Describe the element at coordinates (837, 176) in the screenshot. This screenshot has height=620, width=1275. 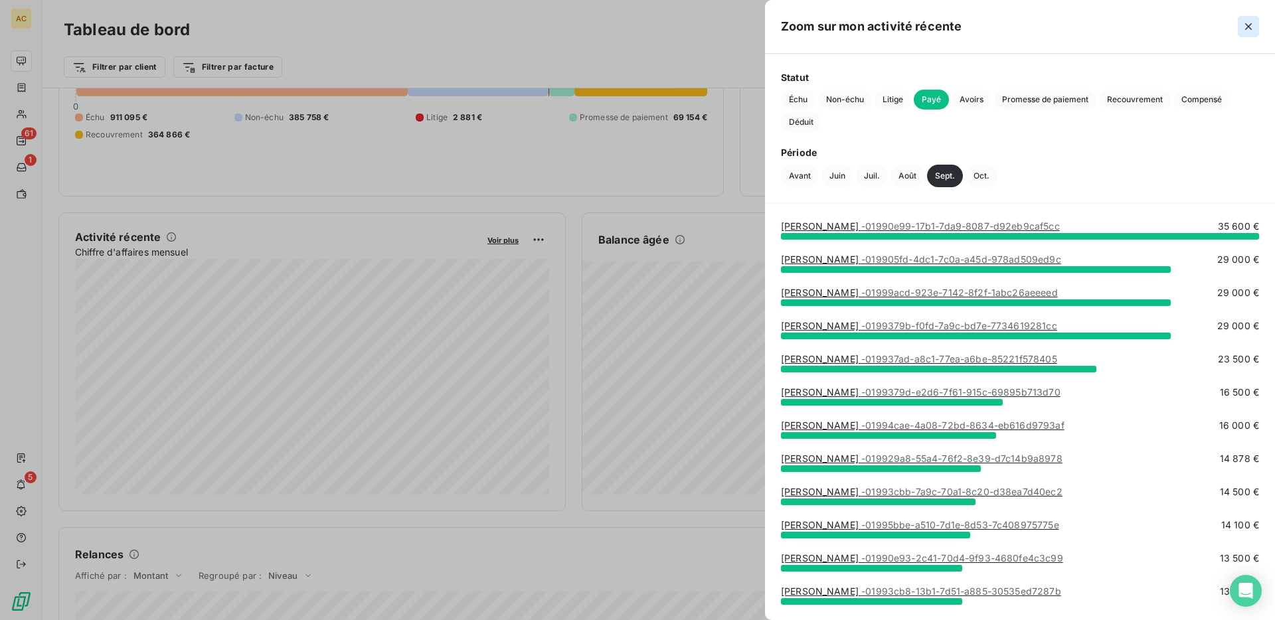
I see `button: Juin` at that location.